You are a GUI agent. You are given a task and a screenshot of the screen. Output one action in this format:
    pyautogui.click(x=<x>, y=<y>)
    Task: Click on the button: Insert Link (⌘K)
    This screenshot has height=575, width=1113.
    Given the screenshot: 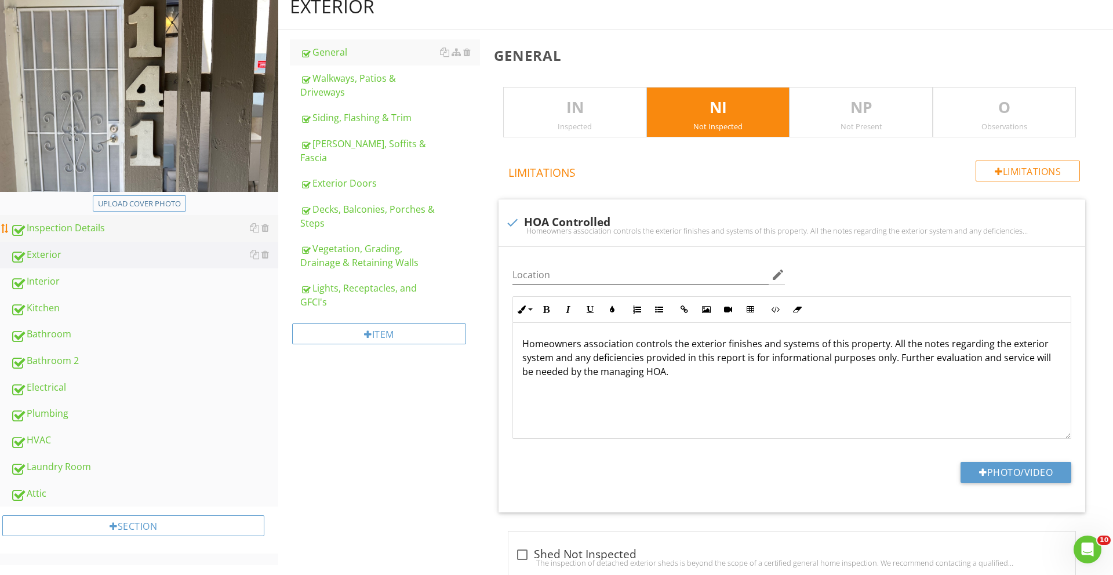 What is the action you would take?
    pyautogui.click(x=684, y=309)
    